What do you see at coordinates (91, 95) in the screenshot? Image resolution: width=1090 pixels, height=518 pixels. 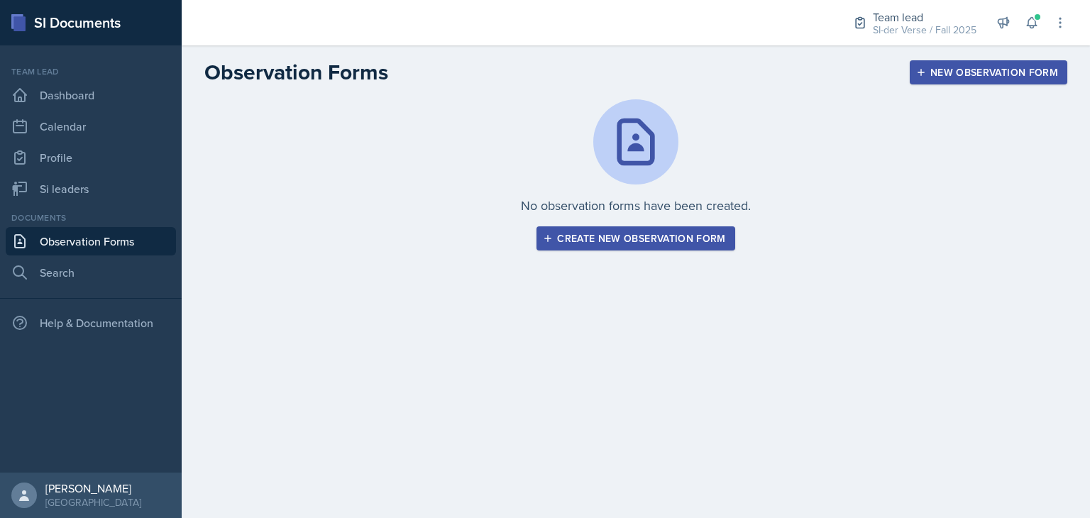 I see `a: Dashboard` at bounding box center [91, 95].